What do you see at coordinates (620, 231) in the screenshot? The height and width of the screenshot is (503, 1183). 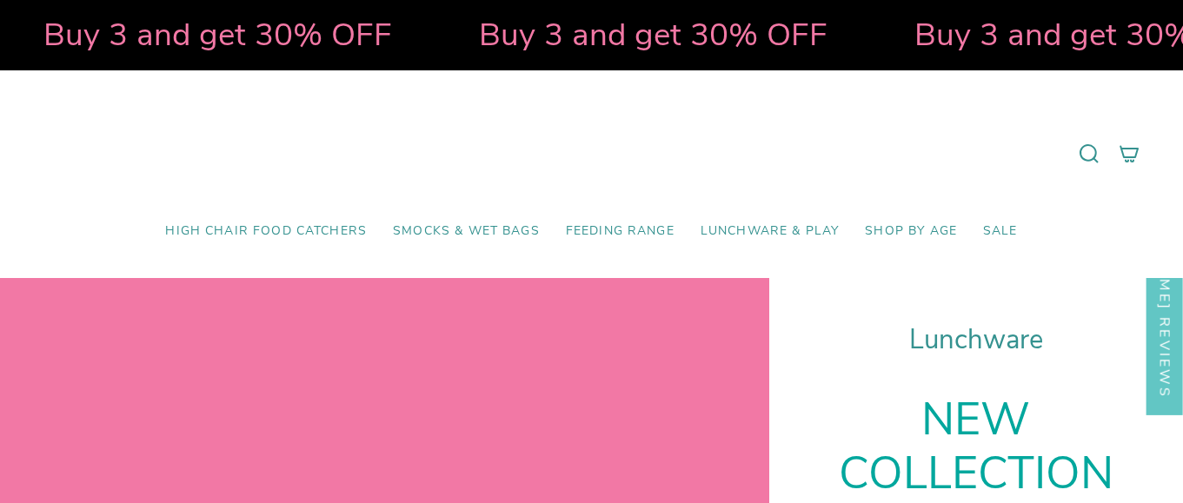 I see `span: Feeding Range` at bounding box center [620, 231].